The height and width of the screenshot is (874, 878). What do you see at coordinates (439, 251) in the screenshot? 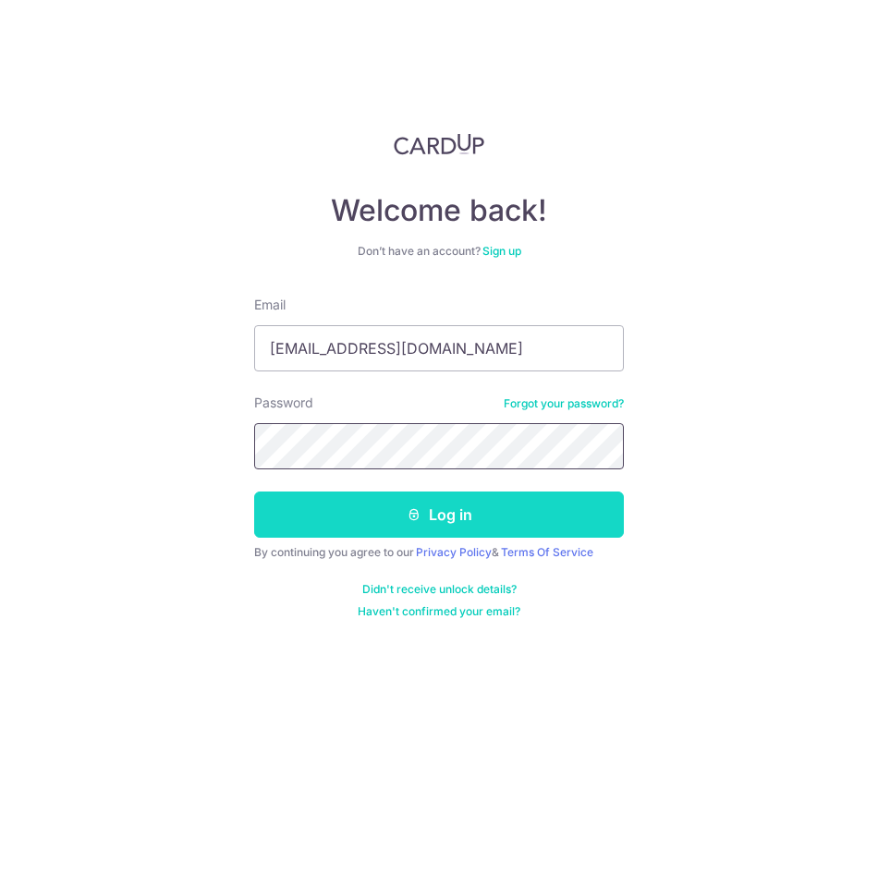
I see `div: Don’t have an account?` at bounding box center [439, 251].